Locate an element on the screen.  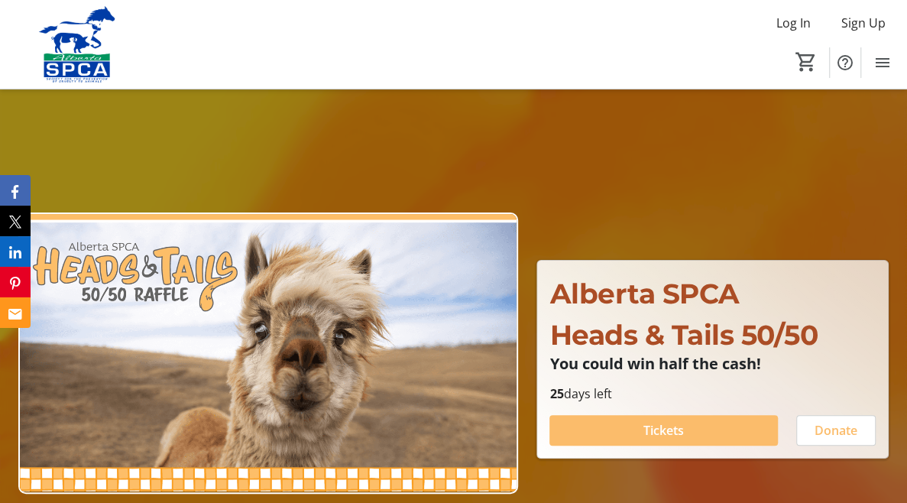
span: Sign Up is located at coordinates (864, 23).